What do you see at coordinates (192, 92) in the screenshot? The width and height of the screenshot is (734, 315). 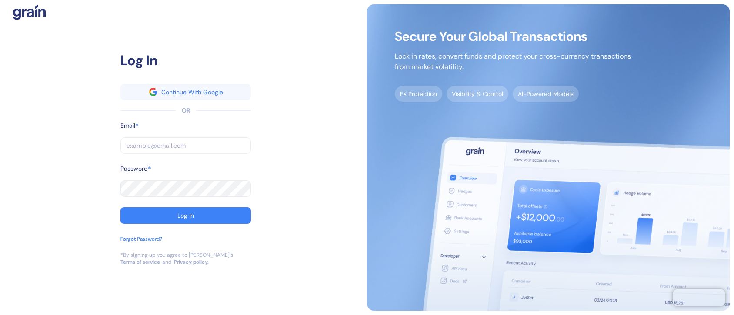 I see `div: Continue With Google` at bounding box center [192, 92].